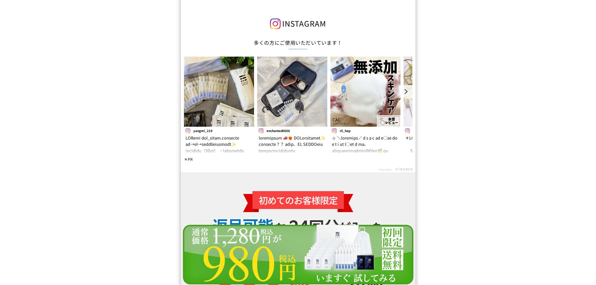 The image size is (596, 285). What do you see at coordinates (292, 92) in the screenshot?
I see `img: Photo by enchanted0606` at bounding box center [292, 92].